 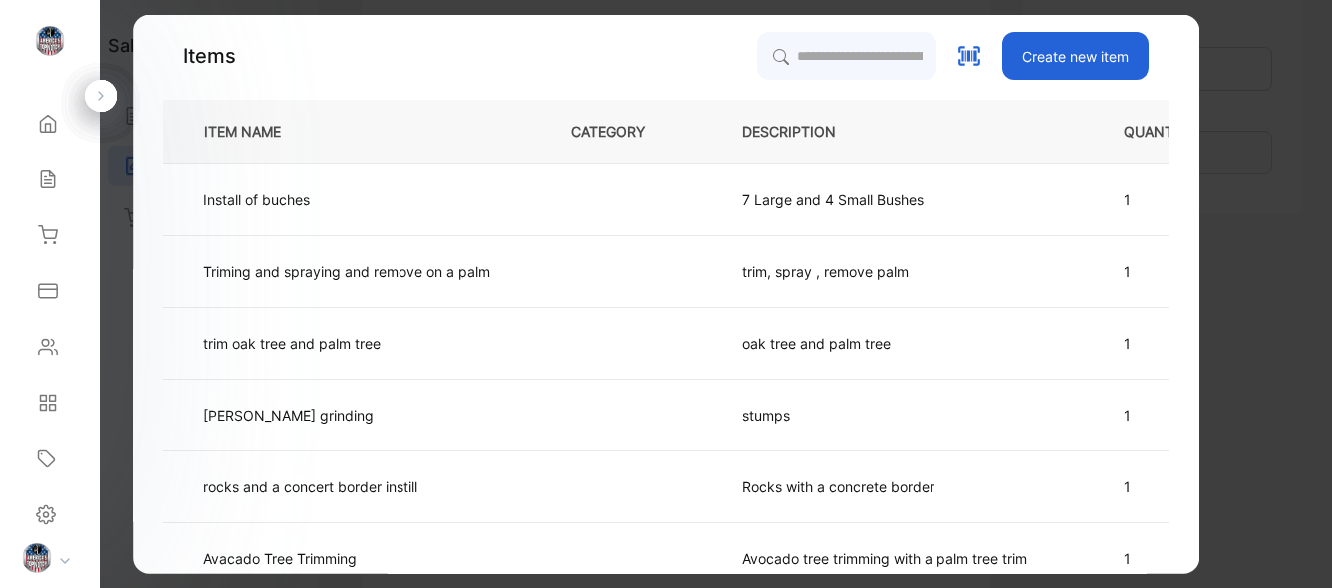 I want to click on p: DESCRIPTION, so click(x=805, y=131).